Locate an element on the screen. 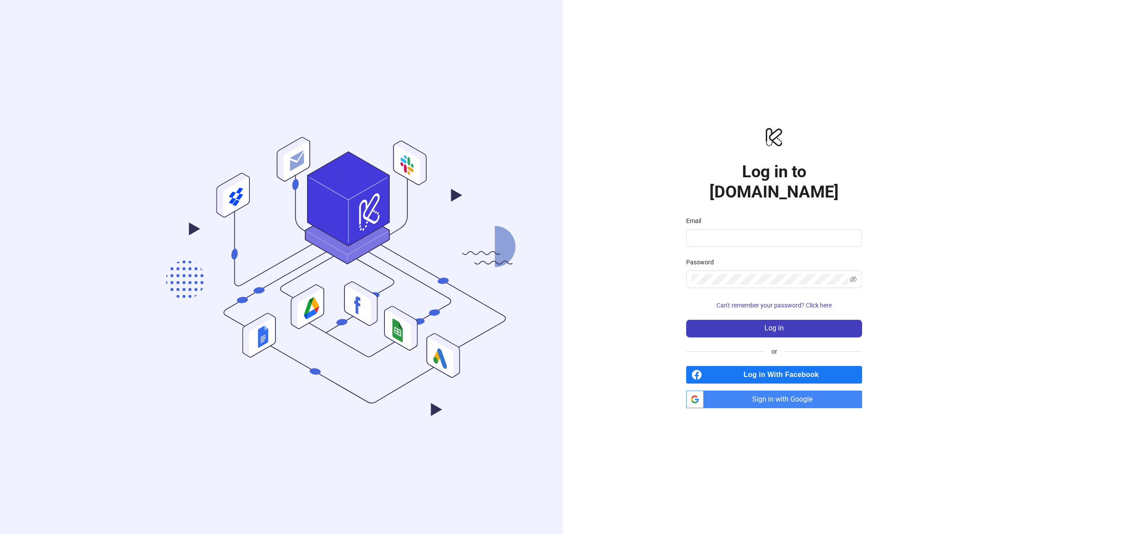 The image size is (1126, 534). span: eye-invisible is located at coordinates (853, 279).